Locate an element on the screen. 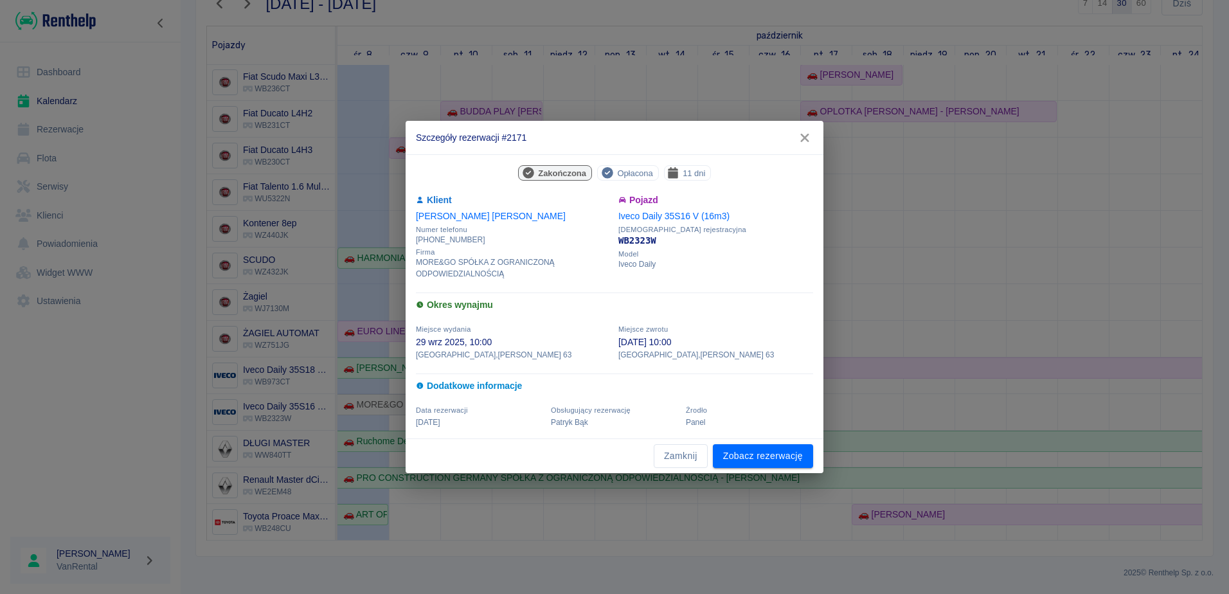 The image size is (1229, 594). p: WB2323W is located at coordinates (715, 240).